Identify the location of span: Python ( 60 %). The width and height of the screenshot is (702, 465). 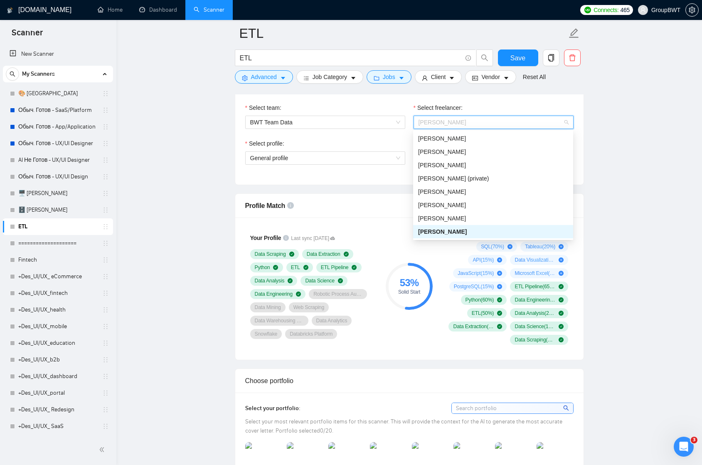
(480, 300).